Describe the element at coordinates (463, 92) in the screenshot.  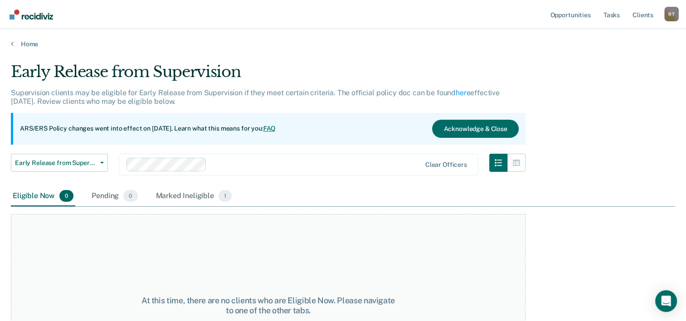
I see `a: here` at that location.